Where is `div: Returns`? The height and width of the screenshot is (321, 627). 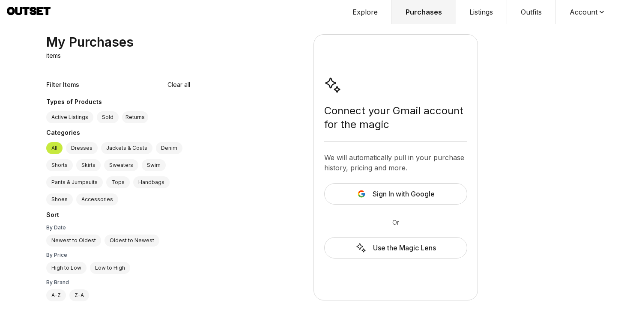 div: Returns is located at coordinates (135, 117).